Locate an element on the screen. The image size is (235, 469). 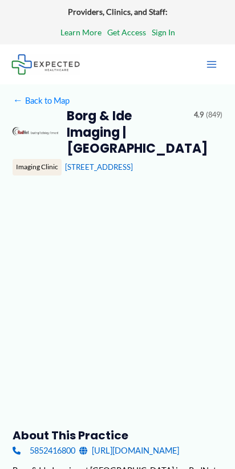
a: Sign In is located at coordinates (163, 32).